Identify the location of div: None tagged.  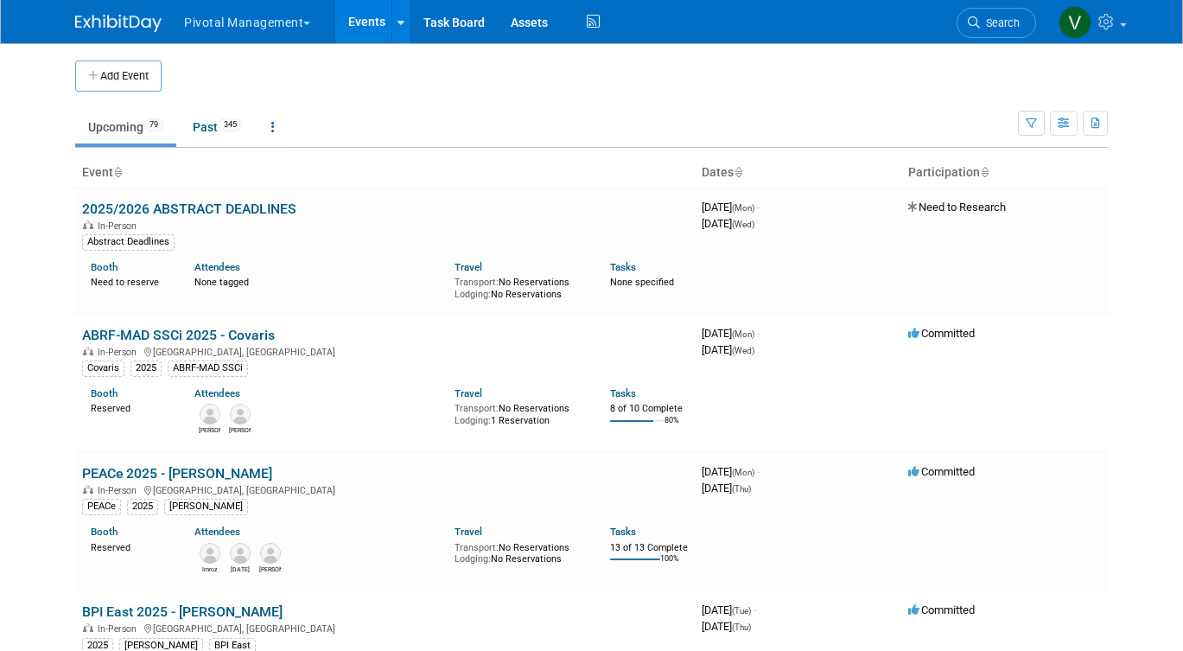
(317, 281).